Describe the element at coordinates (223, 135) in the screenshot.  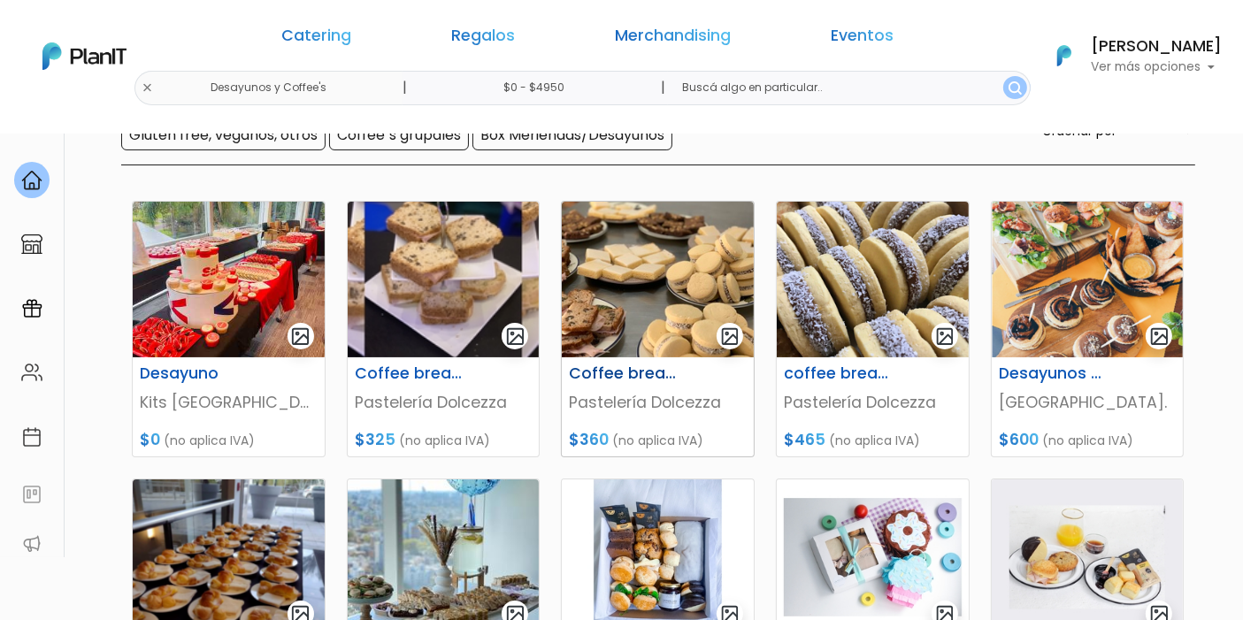
I see `input: Gluten free, veganos, otros` at that location.